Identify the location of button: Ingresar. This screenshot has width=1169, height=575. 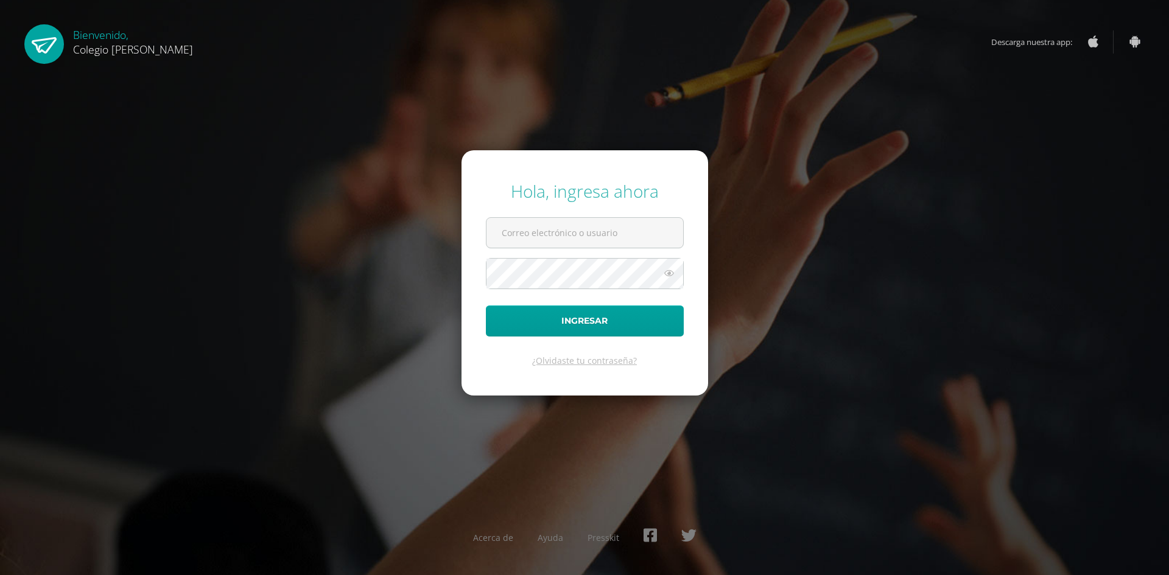
(585, 321).